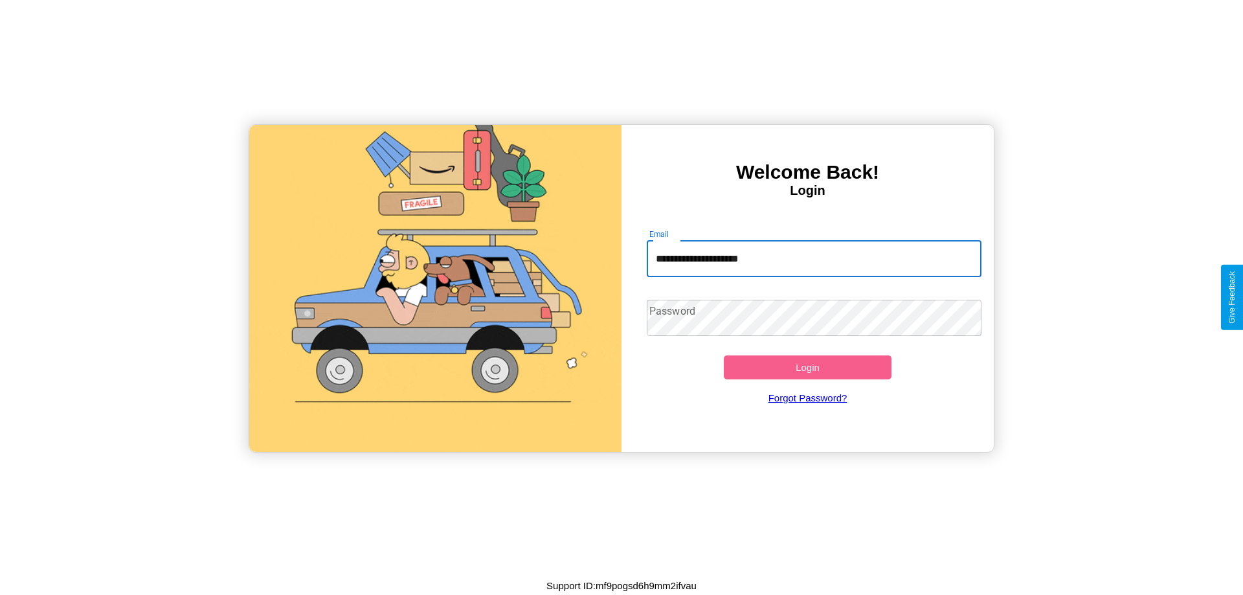  Describe the element at coordinates (659, 234) in the screenshot. I see `label: Email` at that location.